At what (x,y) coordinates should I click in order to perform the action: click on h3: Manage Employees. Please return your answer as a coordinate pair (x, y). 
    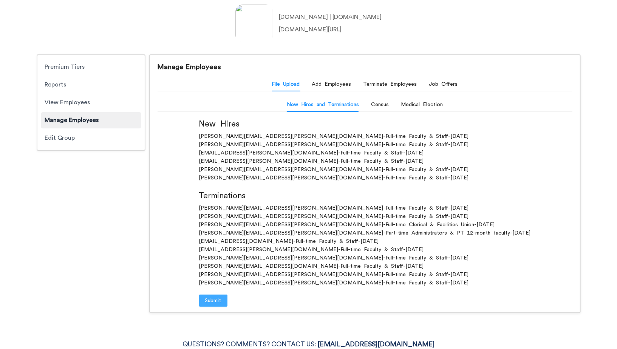
    Looking at the image, I should click on (189, 67).